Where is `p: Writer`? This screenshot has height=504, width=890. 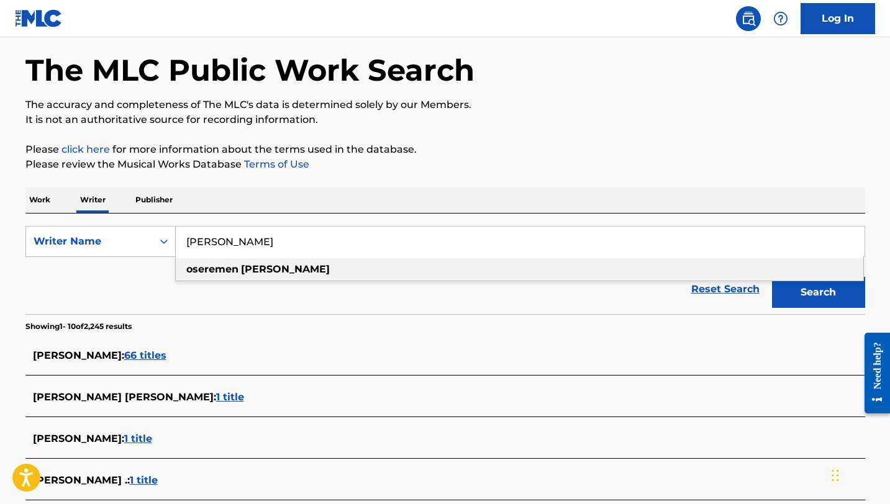 p: Writer is located at coordinates (93, 200).